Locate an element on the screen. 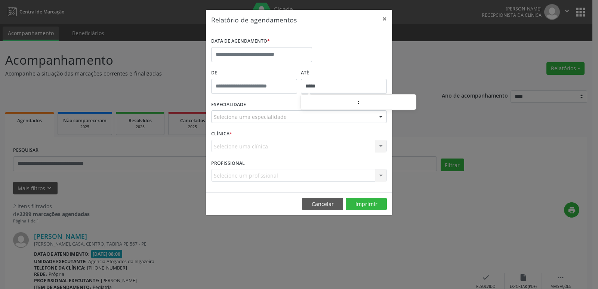  button: Imprimir is located at coordinates (366, 204).